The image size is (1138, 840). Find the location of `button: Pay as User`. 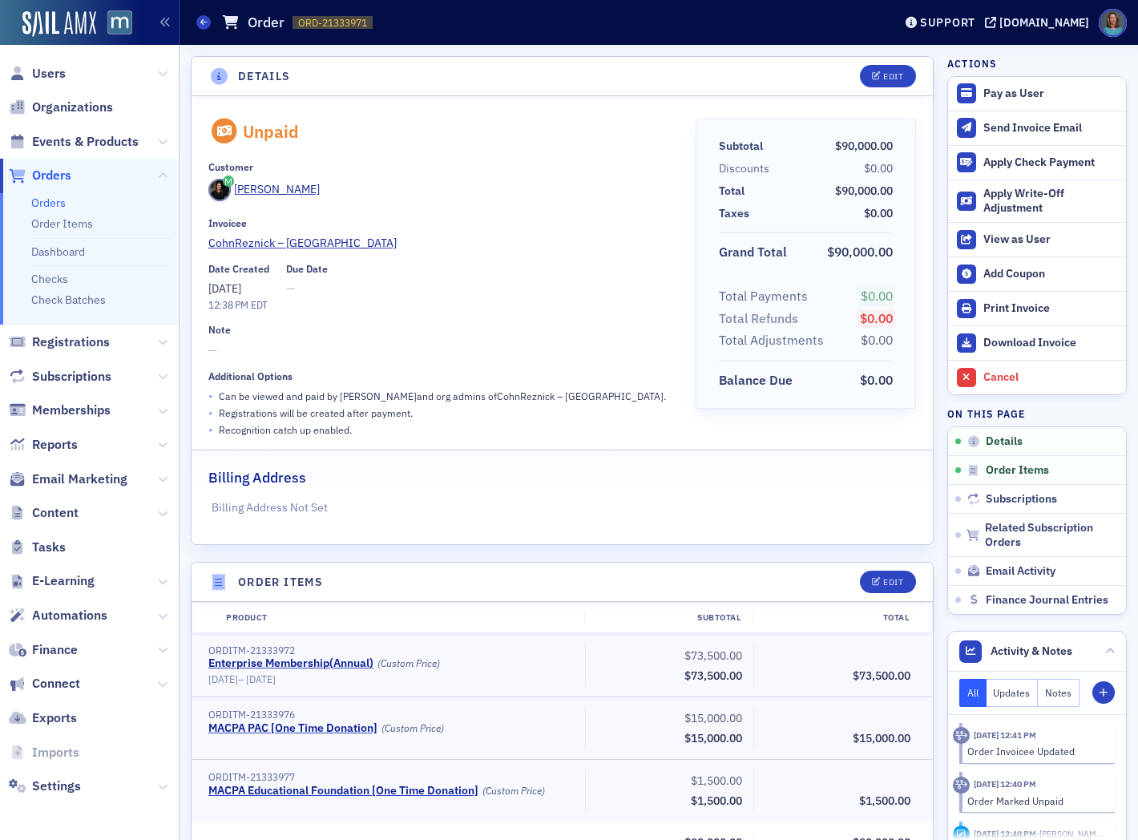

button: Pay as User is located at coordinates (1037, 94).